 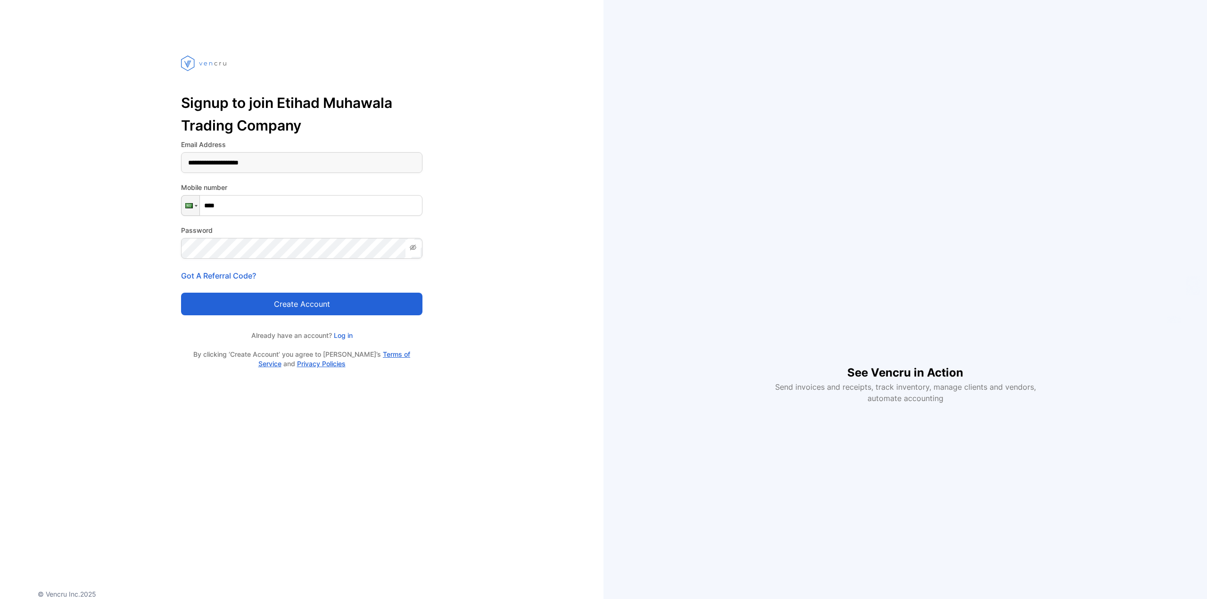 What do you see at coordinates (302, 114) in the screenshot?
I see `p: Signup to join Etihad Muhawala Trading Company` at bounding box center [302, 114].